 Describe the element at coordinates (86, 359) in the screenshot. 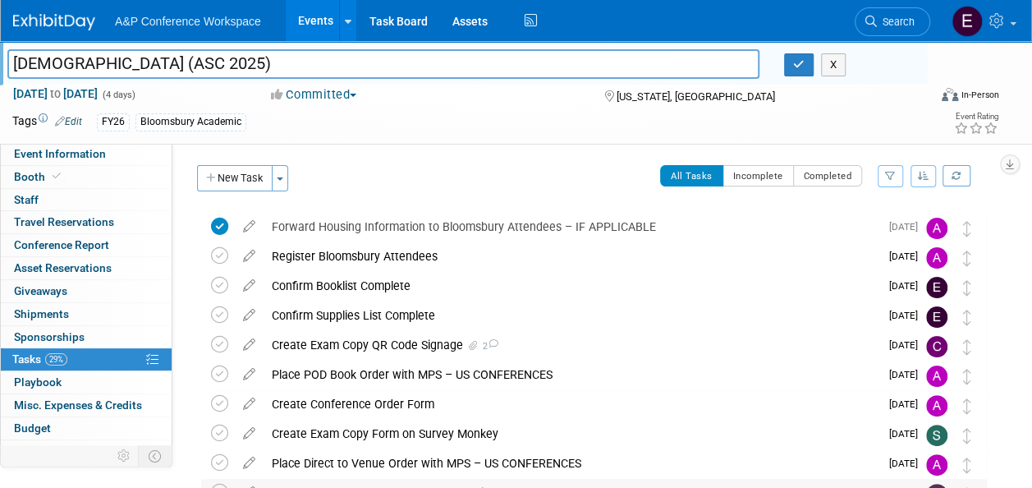

I see `a: Tasks29%` at that location.